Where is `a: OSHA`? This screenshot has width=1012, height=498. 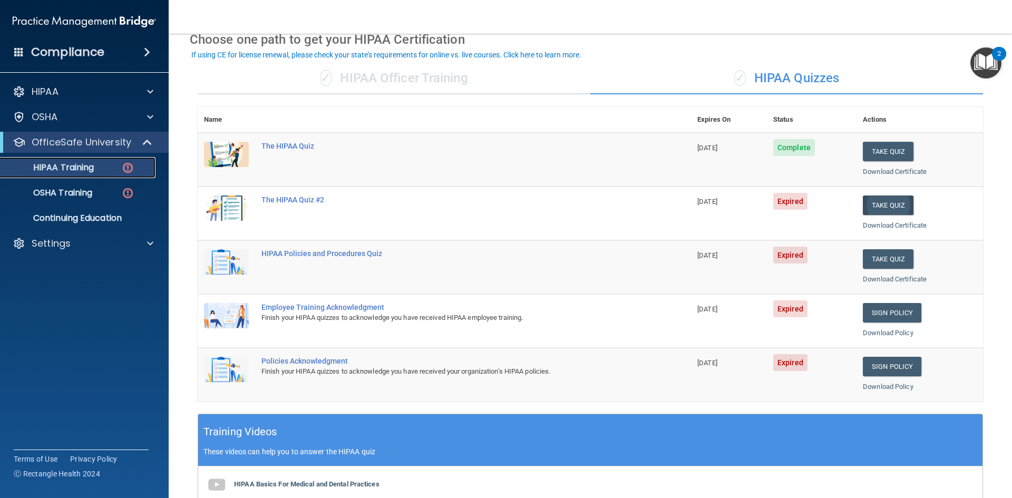
a: OSHA is located at coordinates (83, 117).